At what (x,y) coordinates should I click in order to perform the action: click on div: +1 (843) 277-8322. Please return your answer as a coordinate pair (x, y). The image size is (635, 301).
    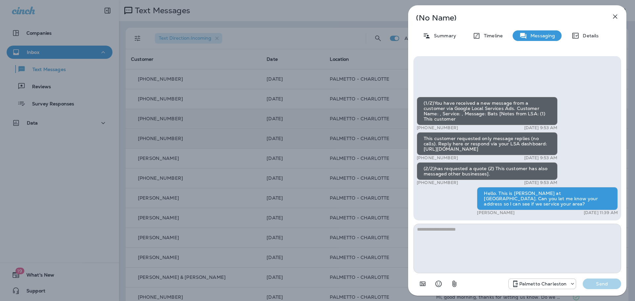
    Looking at the image, I should click on (543, 284).